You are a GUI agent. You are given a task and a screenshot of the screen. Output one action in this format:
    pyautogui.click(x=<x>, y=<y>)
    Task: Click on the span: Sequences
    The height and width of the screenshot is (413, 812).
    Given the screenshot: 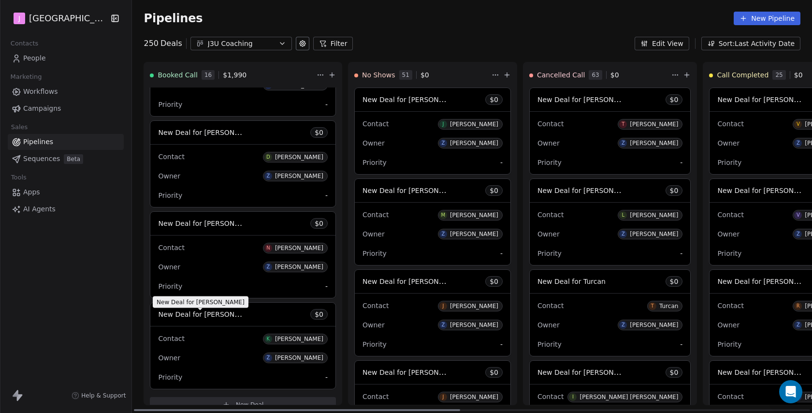 What is the action you would take?
    pyautogui.click(x=42, y=159)
    